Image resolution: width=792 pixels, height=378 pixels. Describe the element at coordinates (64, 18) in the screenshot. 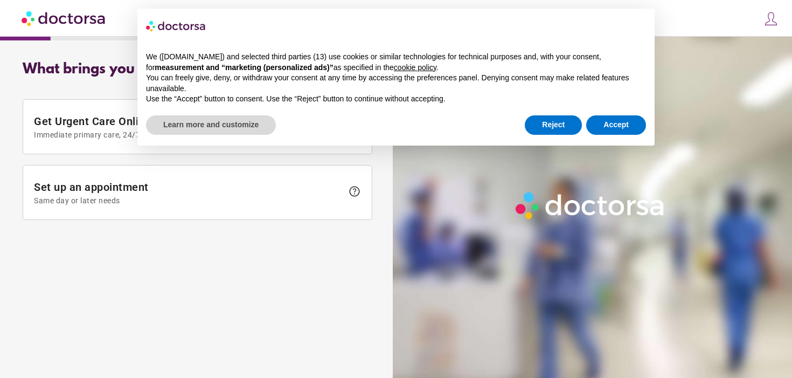

I see `img: Doctorsa.com` at that location.